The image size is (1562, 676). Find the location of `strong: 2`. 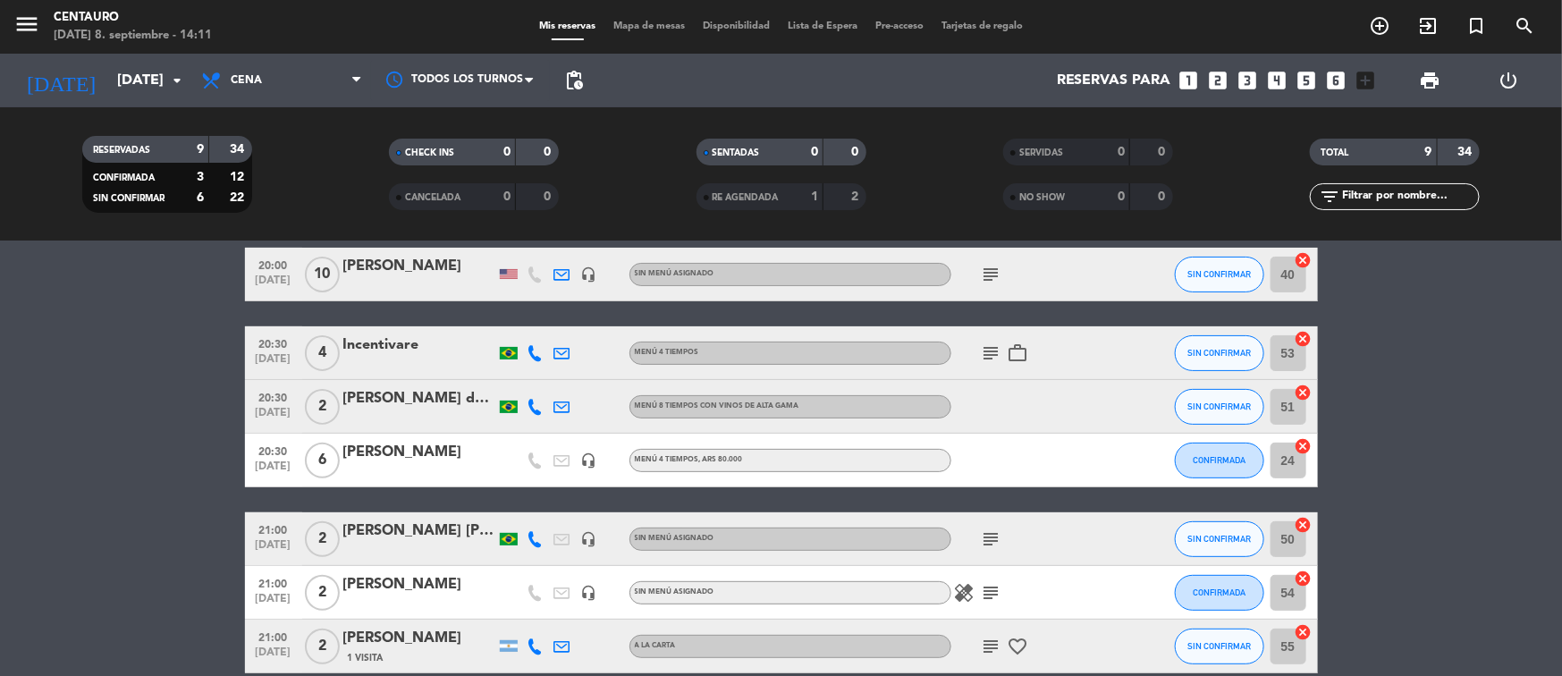

strong: 2 is located at coordinates (857, 197).